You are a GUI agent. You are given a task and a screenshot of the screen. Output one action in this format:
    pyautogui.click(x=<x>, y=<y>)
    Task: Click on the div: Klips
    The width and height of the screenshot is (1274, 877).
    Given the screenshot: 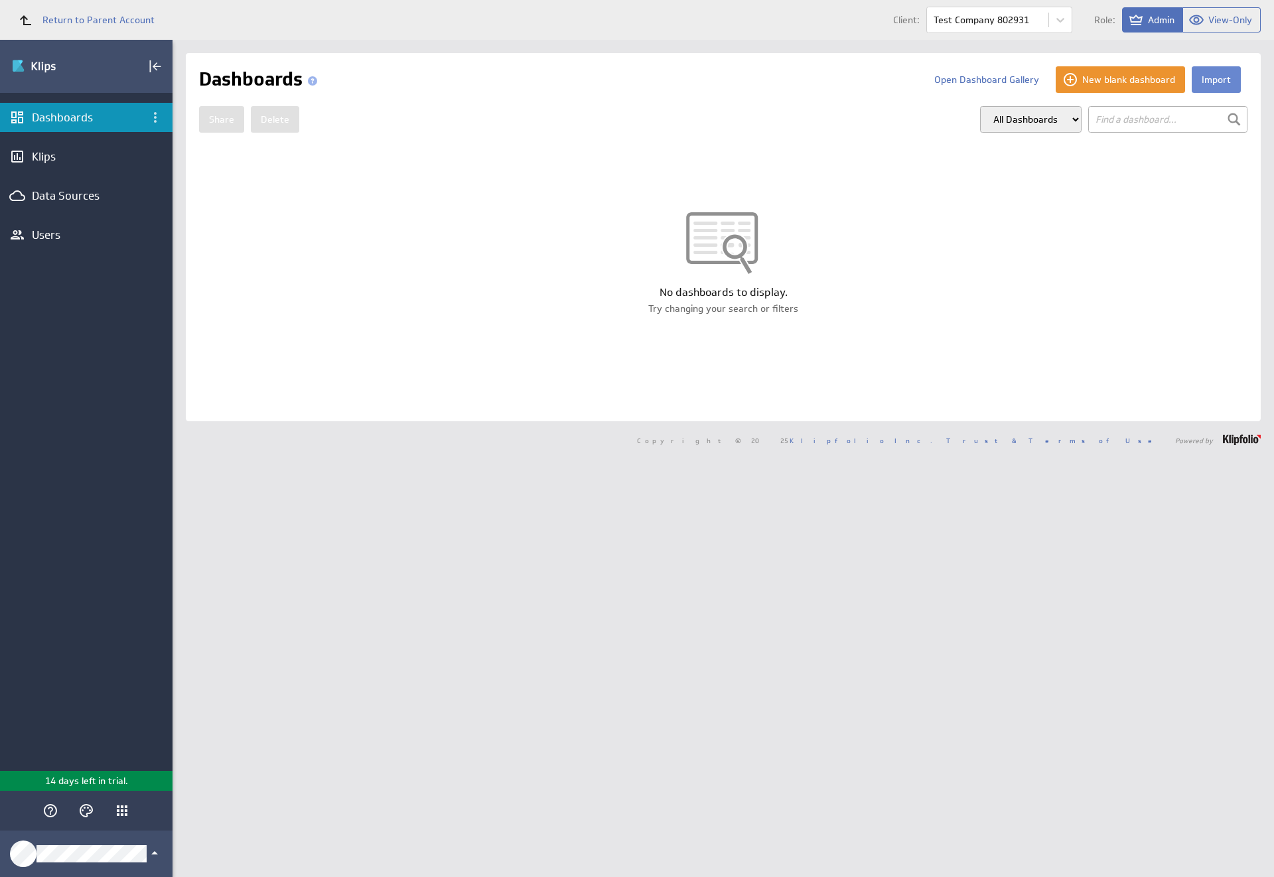 What is the action you would take?
    pyautogui.click(x=86, y=157)
    